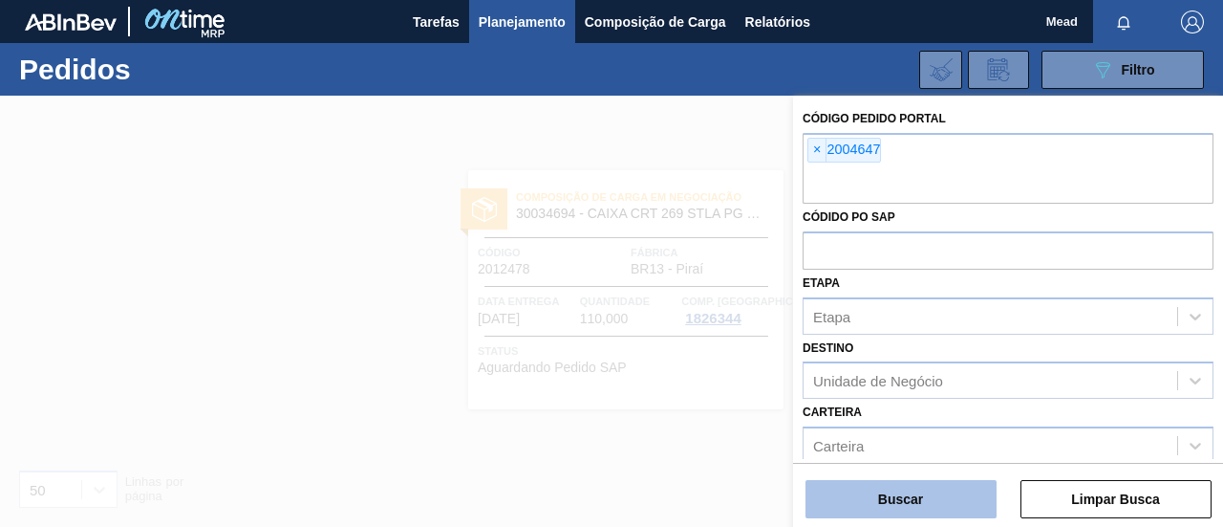  What do you see at coordinates (71, 22) in the screenshot?
I see `img: TNhmsLtSVTkK8tSr43FrP2fwEKptu5GPRR3wAAAABJRU5ErkJggg==` at bounding box center [71, 22].